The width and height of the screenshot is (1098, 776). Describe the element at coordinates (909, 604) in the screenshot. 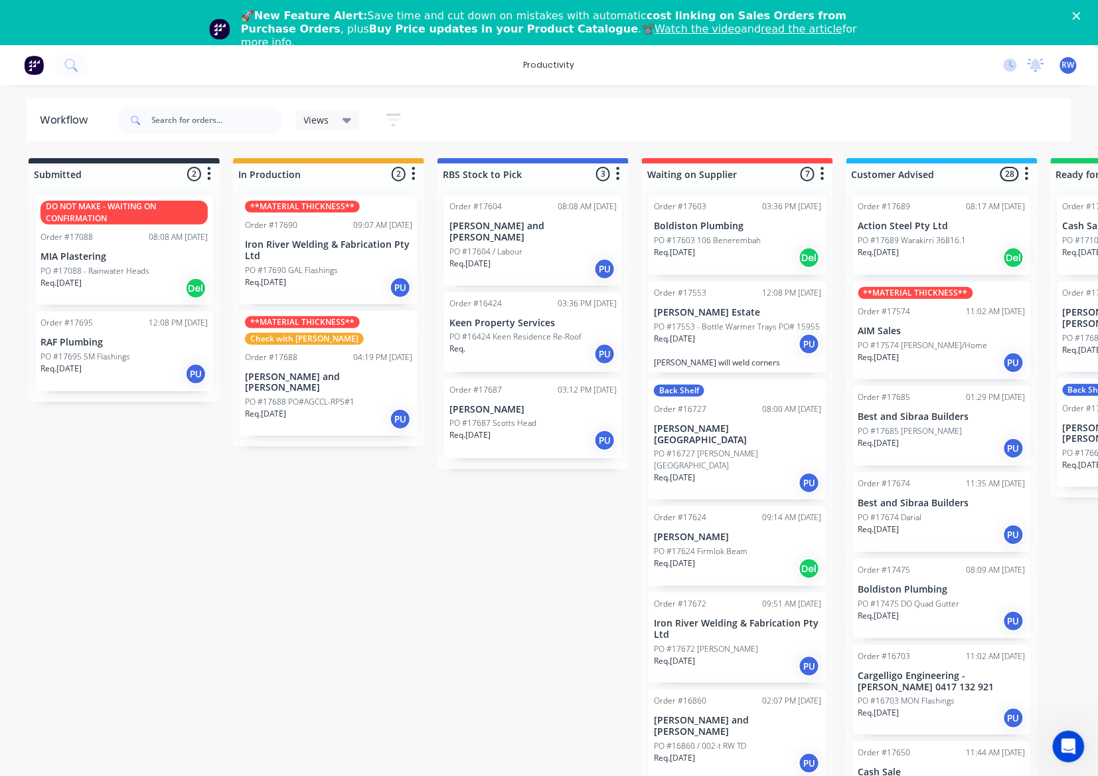

I see `p: PO #17475 DO Quad Gutter` at that location.